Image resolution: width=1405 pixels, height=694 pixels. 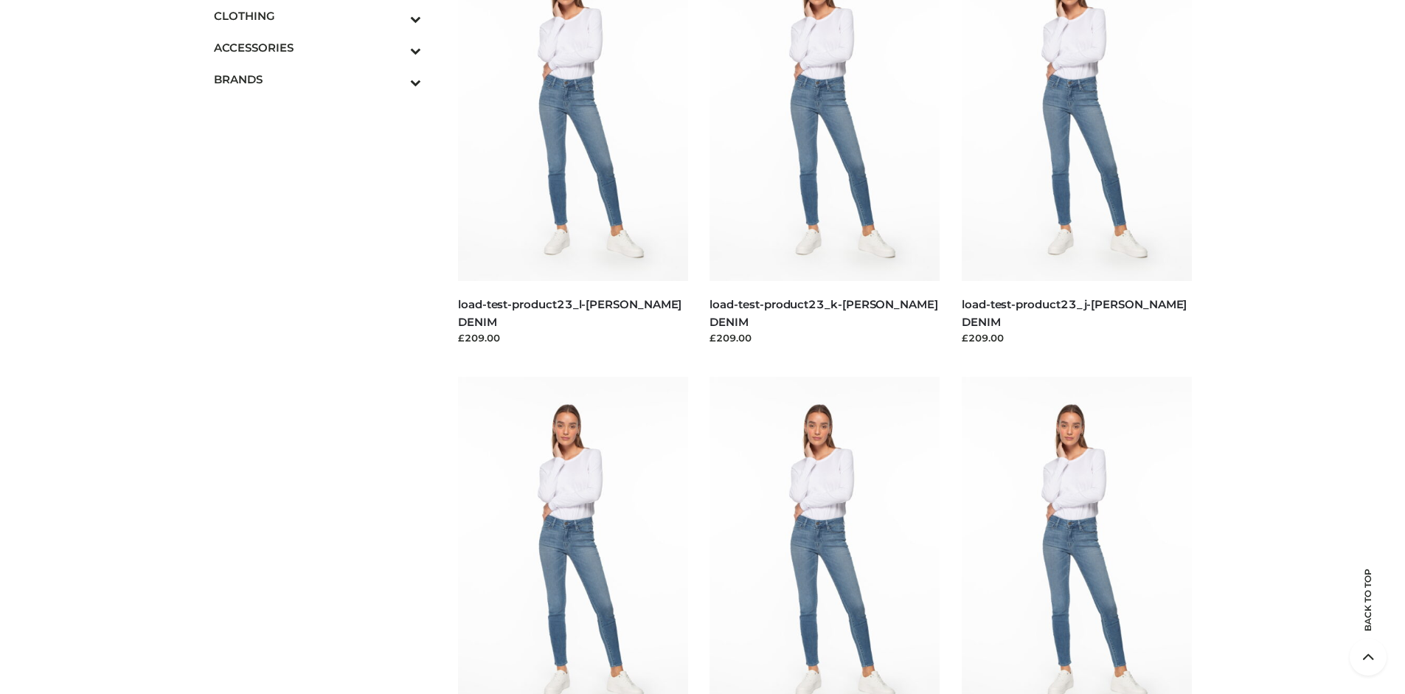 I want to click on a: BRANDSToggle Submenu, so click(x=318, y=79).